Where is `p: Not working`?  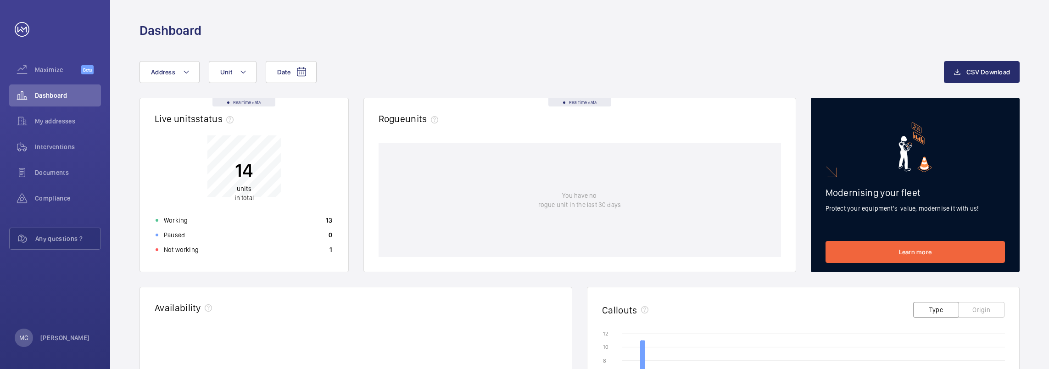 p: Not working is located at coordinates (181, 250).